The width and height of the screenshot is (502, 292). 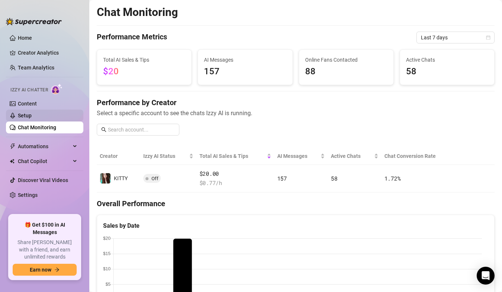 I want to click on span: Online Fans Contacted, so click(x=346, y=60).